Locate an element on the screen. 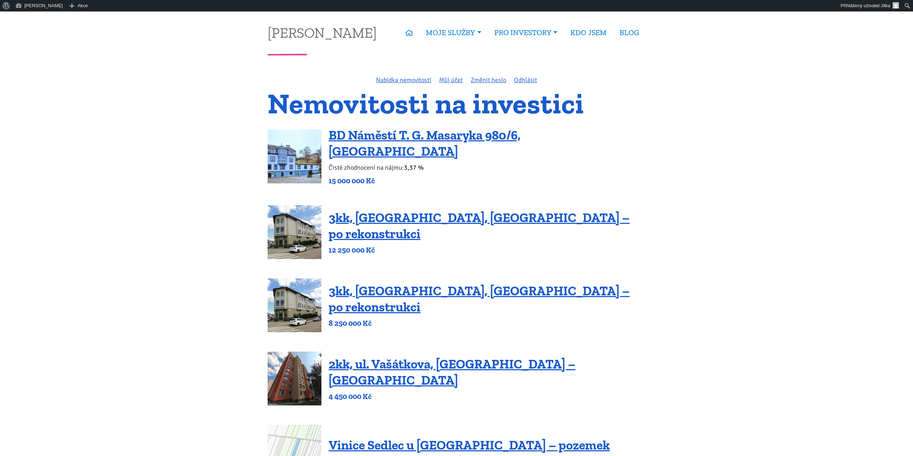  p: 15 000 000 Kč is located at coordinates (487, 181).